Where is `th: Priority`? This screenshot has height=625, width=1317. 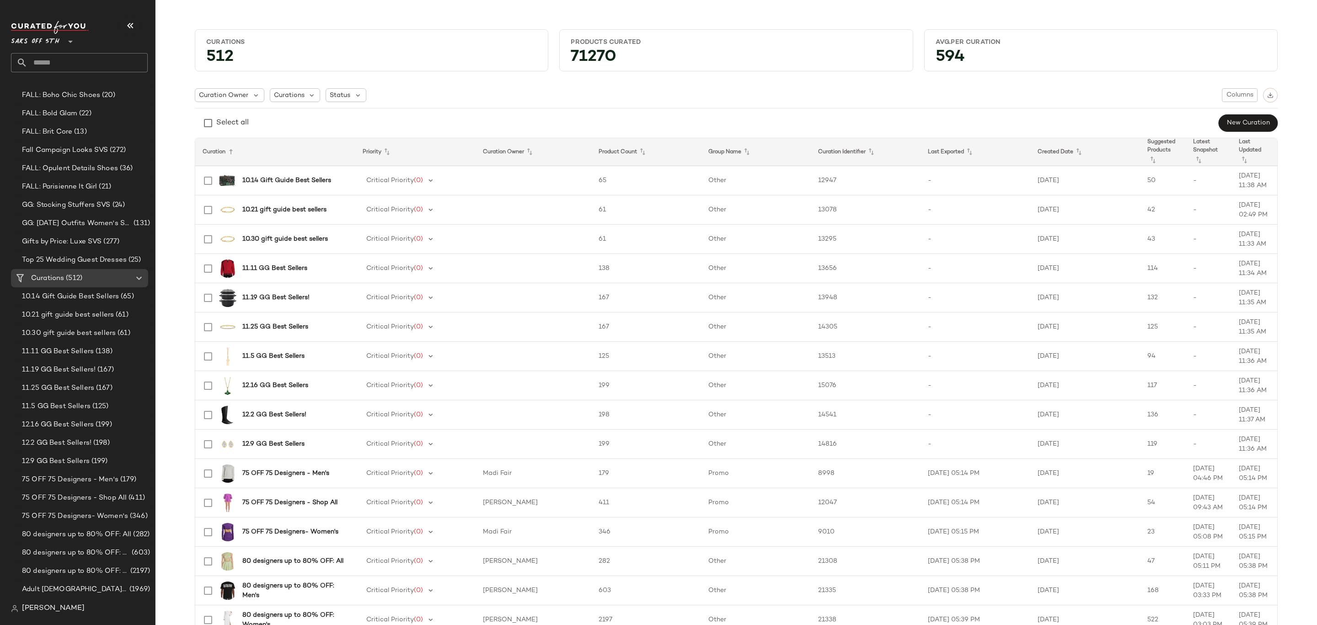
th: Priority is located at coordinates (415, 152).